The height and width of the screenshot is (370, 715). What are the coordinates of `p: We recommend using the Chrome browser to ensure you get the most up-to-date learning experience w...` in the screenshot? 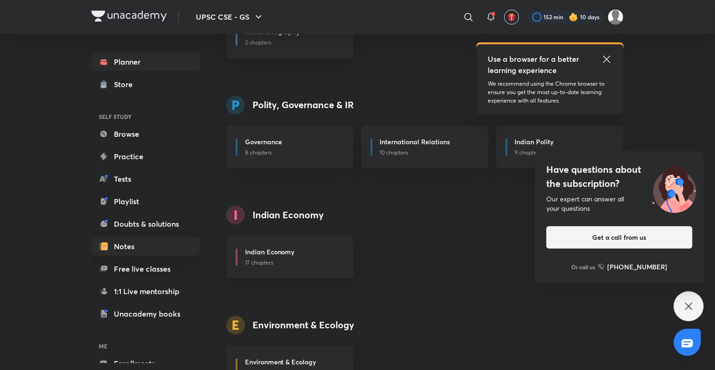 It's located at (550, 92).